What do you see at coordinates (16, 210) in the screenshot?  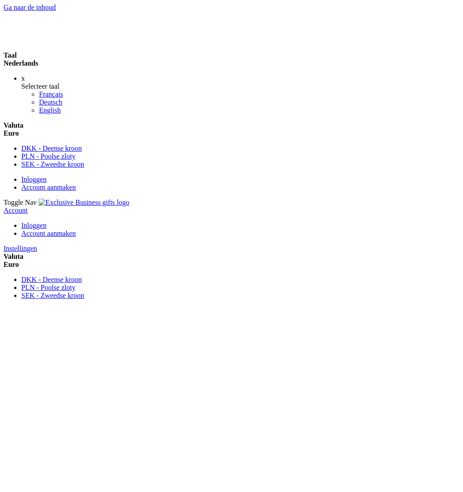 I see `a: Account` at bounding box center [16, 210].